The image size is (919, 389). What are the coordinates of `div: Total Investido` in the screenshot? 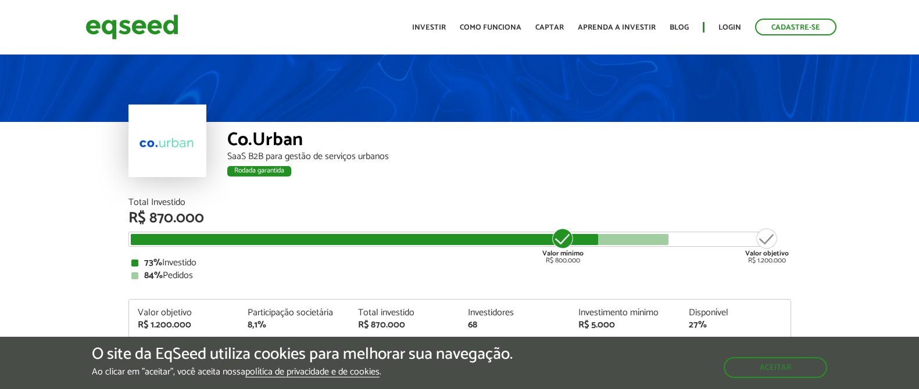 It's located at (460, 203).